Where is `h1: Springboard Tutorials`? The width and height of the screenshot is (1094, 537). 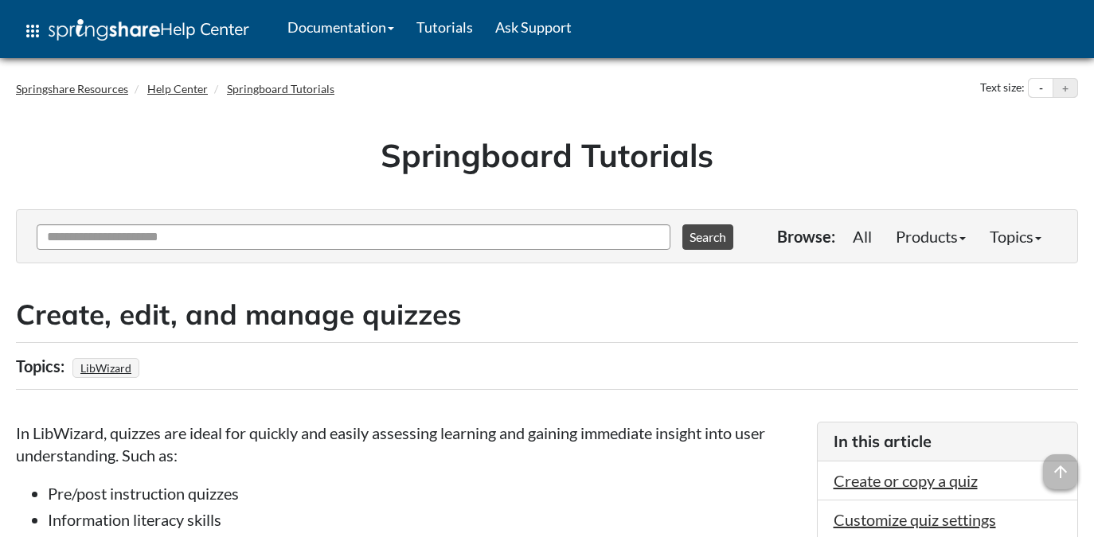
h1: Springboard Tutorials is located at coordinates (547, 155).